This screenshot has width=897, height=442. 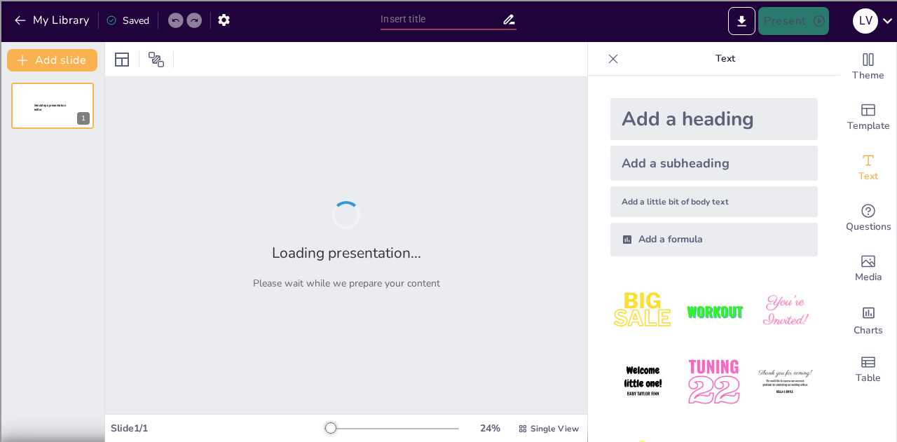 What do you see at coordinates (868, 331) in the screenshot?
I see `span: Charts` at bounding box center [868, 331].